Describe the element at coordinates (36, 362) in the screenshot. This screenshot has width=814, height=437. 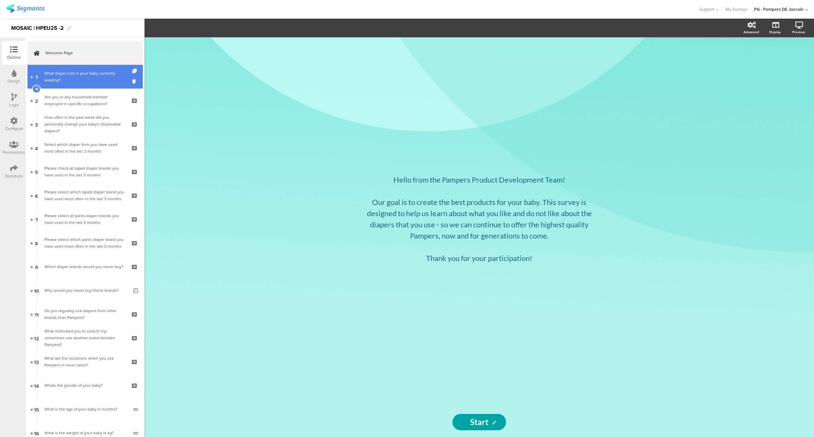
I see `span: 13` at that location.